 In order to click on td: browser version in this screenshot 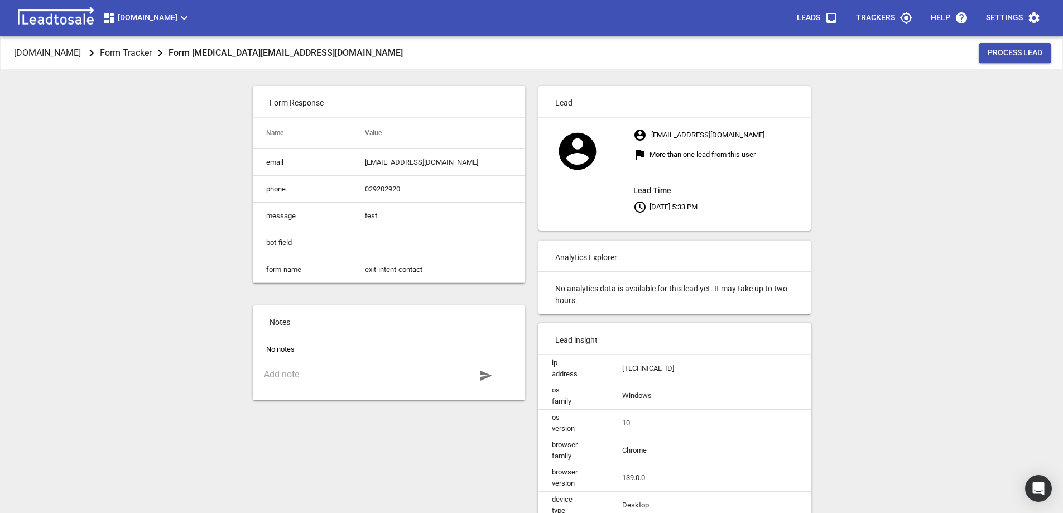, I will do `click(573, 477)`.